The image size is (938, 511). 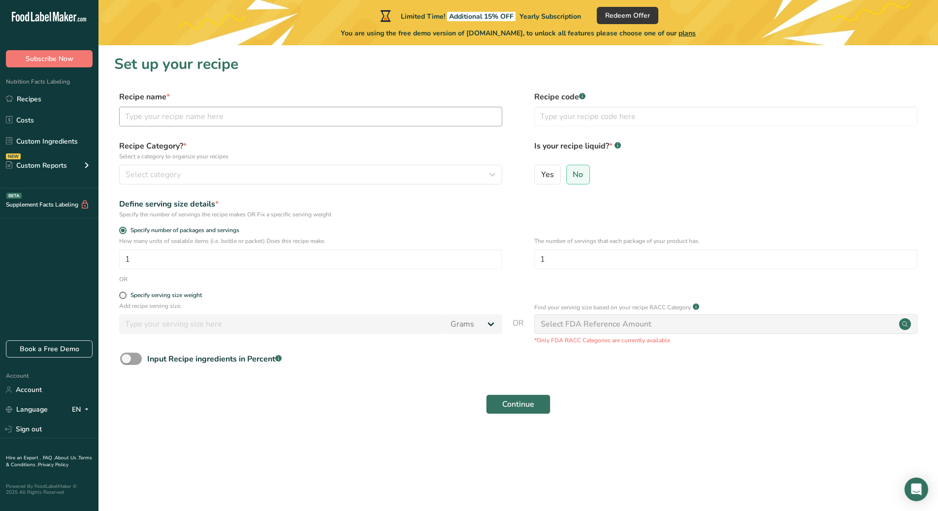 What do you see at coordinates (49, 59) in the screenshot?
I see `span: Subscribe Now` at bounding box center [49, 59].